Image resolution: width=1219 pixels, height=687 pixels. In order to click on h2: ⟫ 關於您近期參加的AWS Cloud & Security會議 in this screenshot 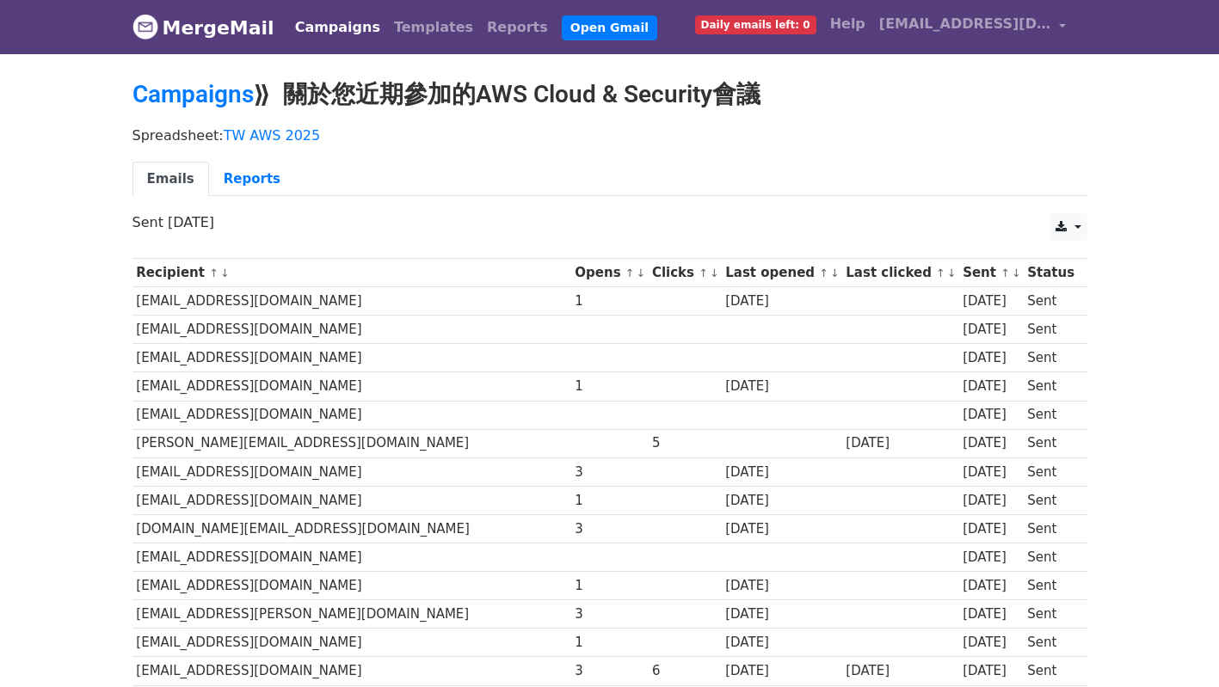, I will do `click(610, 95)`.